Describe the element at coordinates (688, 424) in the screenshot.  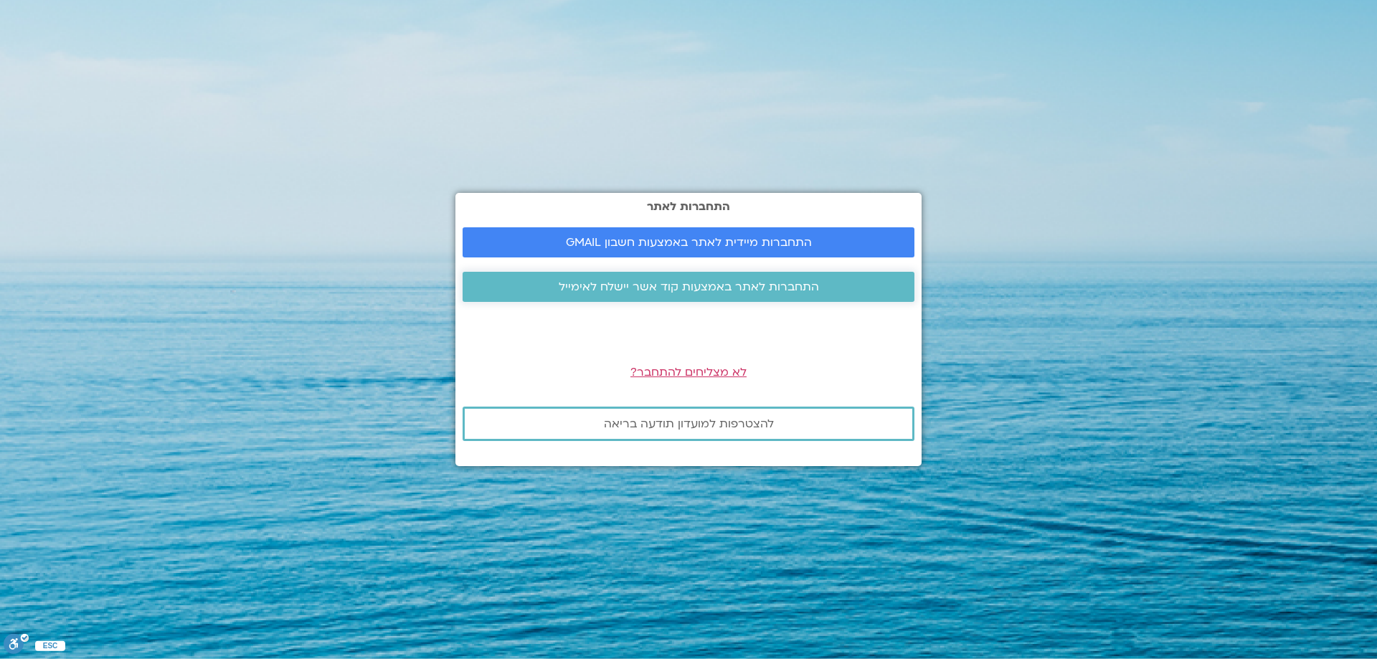
I see `span: להצטרפות למועדון תודעה בריאה` at that location.